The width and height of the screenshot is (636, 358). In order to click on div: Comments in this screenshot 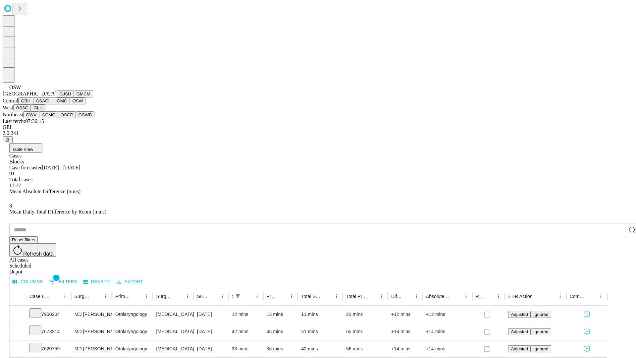, I will do `click(578, 296)`.